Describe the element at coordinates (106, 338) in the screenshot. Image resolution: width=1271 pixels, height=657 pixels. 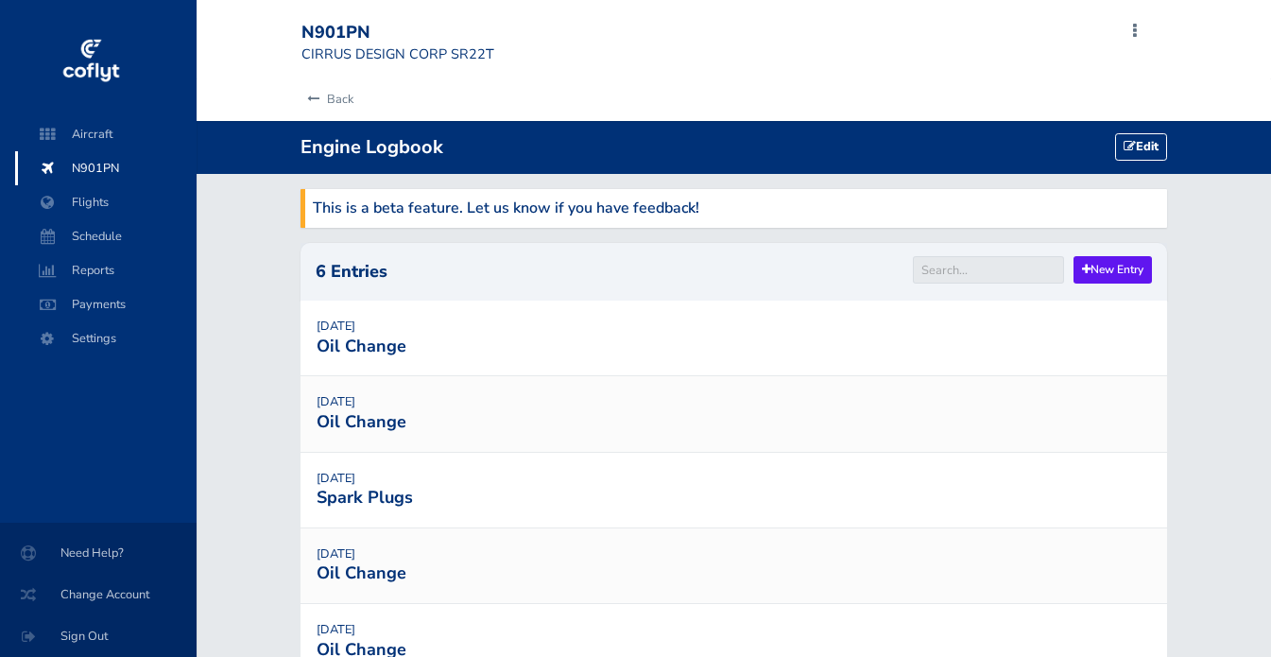
I see `span: Settings` at that location.